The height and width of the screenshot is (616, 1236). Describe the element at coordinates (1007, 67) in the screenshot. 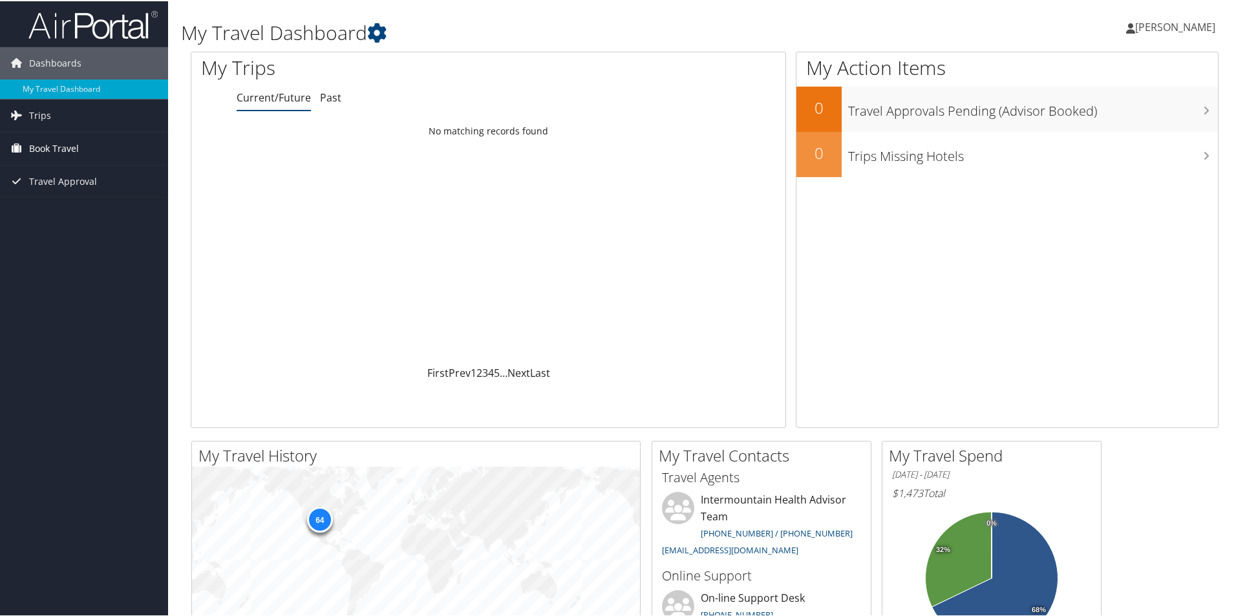

I see `h1: My Action Items` at that location.